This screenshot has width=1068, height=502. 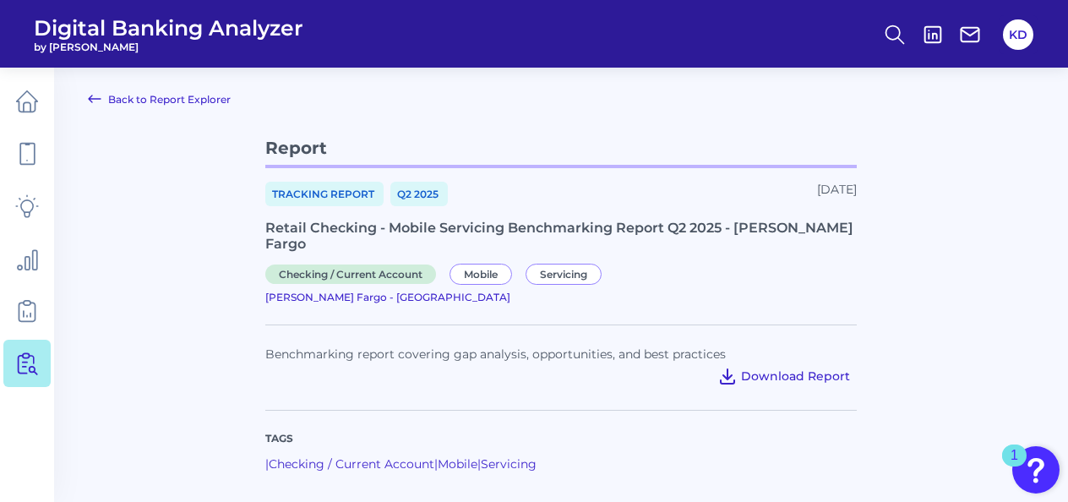 I want to click on a: Tracking Report, so click(x=325, y=194).